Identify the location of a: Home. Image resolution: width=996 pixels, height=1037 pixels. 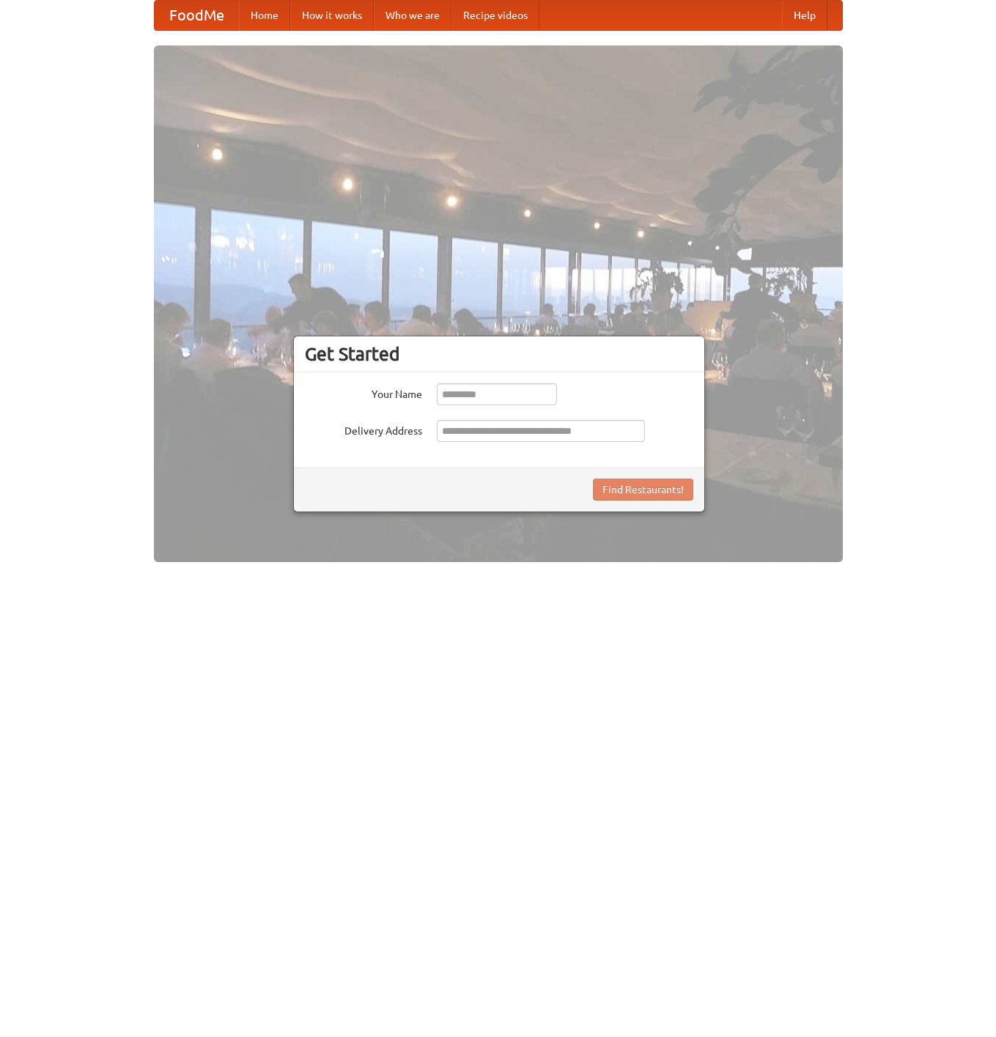
(265, 15).